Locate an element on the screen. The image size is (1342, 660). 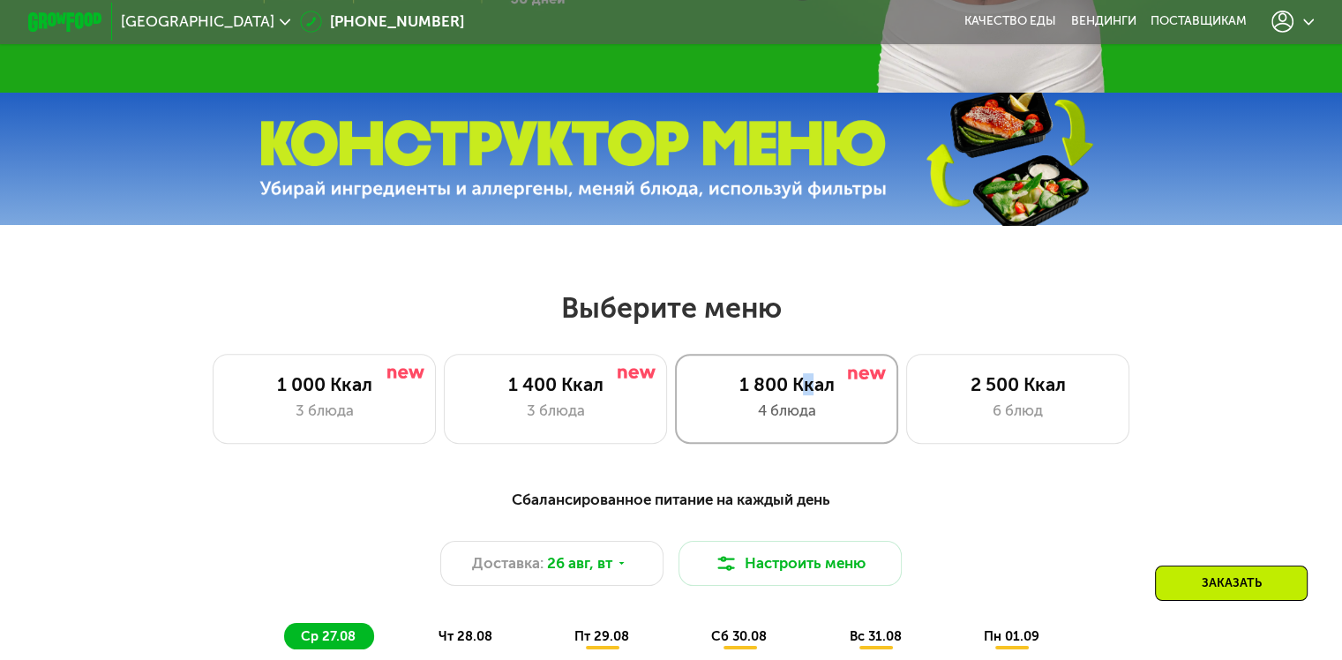
h2: Выберите меню is located at coordinates (671, 308).